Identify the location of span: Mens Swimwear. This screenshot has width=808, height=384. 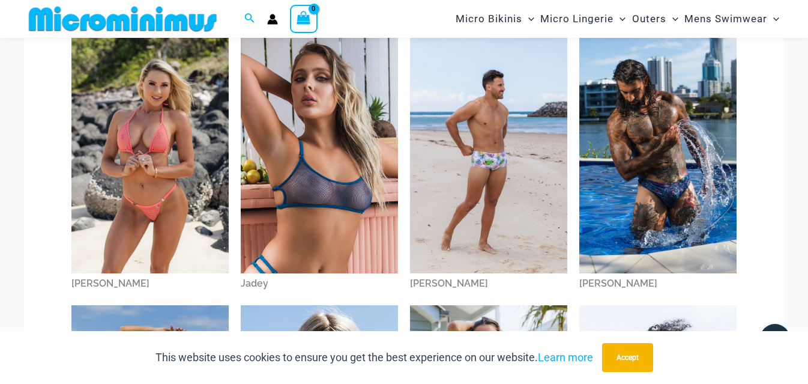
(726, 19).